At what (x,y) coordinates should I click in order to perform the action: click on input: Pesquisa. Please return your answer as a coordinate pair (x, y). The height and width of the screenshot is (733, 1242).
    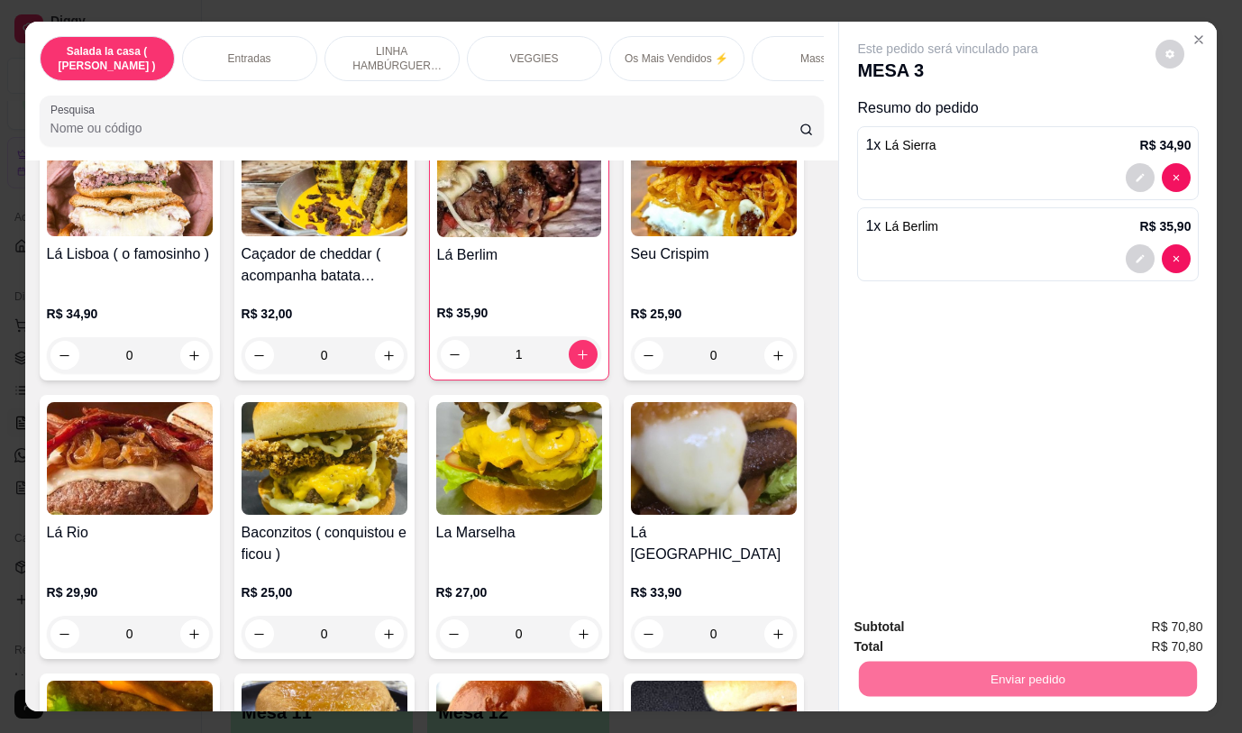
    Looking at the image, I should click on (425, 128).